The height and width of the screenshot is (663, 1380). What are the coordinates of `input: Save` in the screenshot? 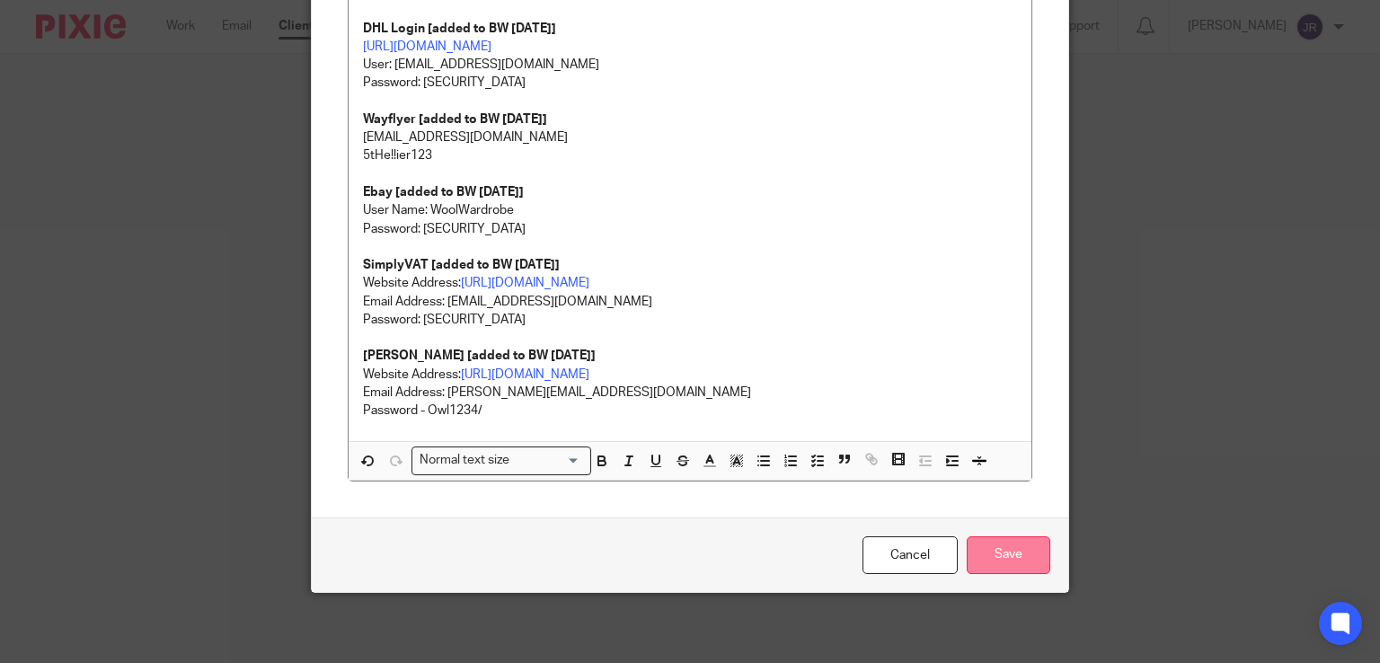 It's located at (1008, 555).